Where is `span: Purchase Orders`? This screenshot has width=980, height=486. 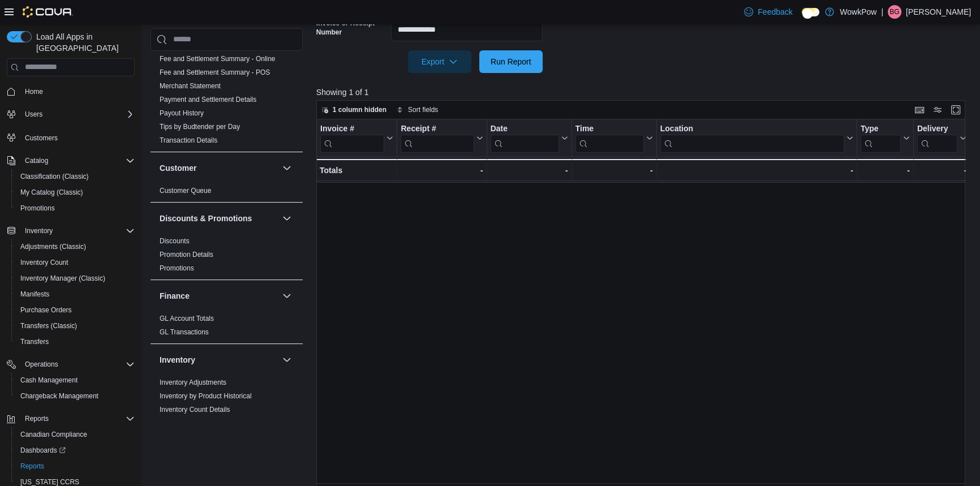 span: Purchase Orders is located at coordinates (75, 310).